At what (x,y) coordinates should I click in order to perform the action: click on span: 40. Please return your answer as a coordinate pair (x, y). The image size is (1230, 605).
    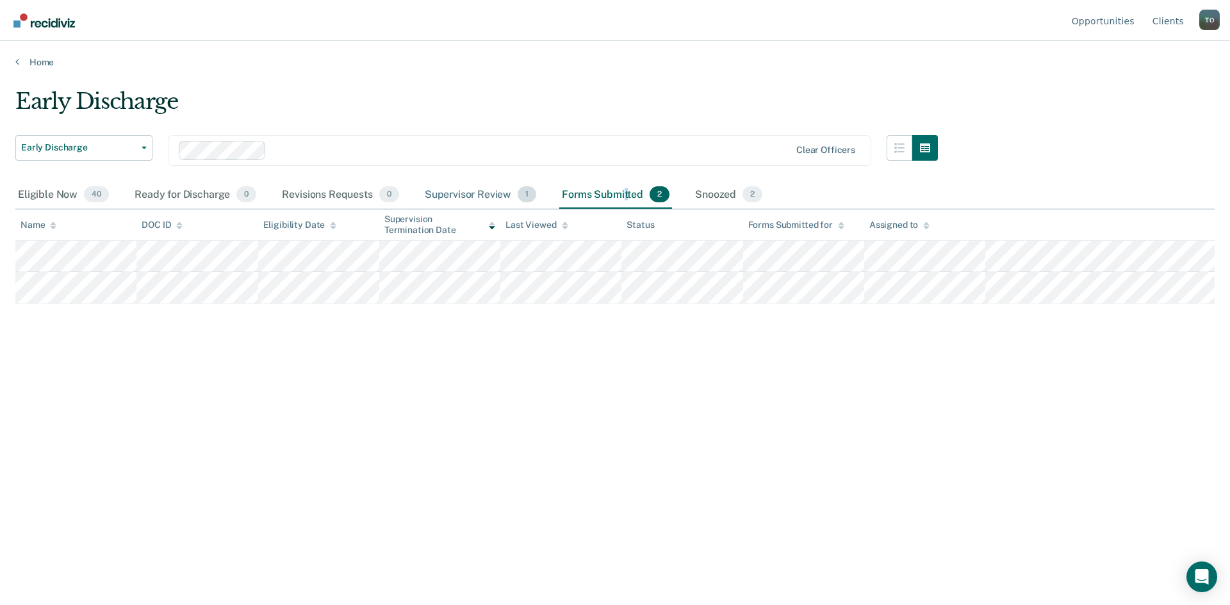
    Looking at the image, I should click on (96, 195).